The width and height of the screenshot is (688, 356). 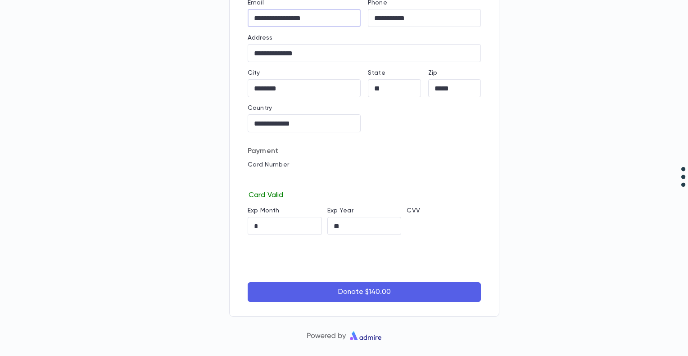 What do you see at coordinates (443, 211) in the screenshot?
I see `p: CVV` at bounding box center [443, 211].